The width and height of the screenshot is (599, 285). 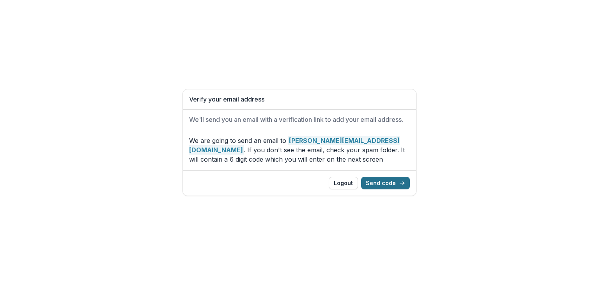 I want to click on h2: We'll send you an email with a verification link to add your email address., so click(x=299, y=119).